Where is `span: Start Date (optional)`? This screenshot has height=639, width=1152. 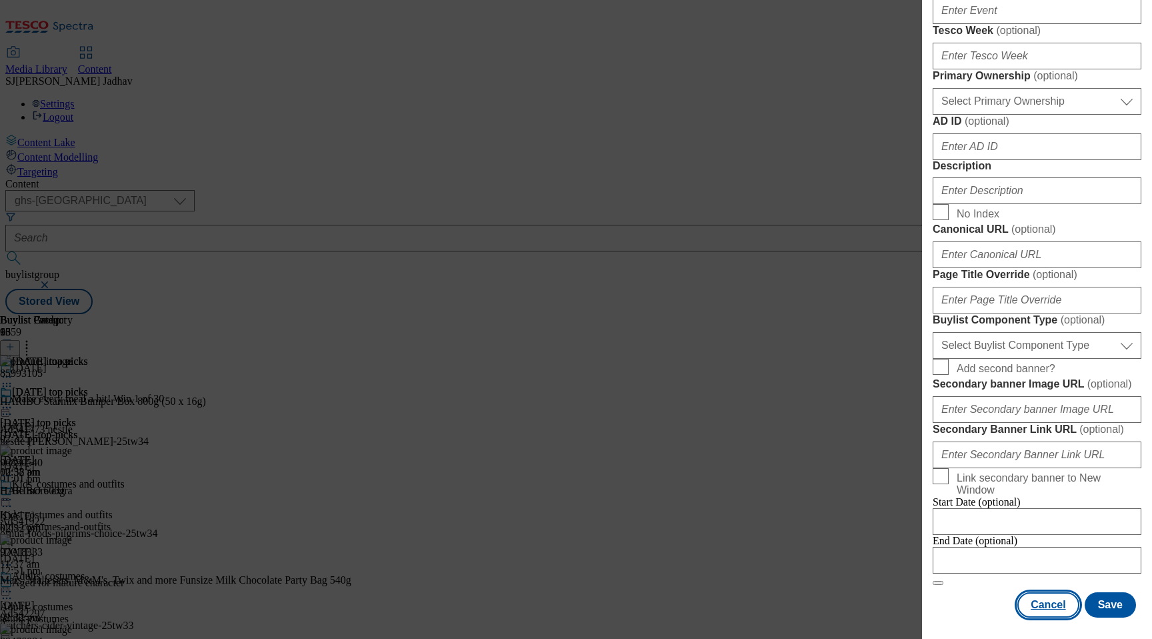
span: Start Date (optional) is located at coordinates (977, 501).